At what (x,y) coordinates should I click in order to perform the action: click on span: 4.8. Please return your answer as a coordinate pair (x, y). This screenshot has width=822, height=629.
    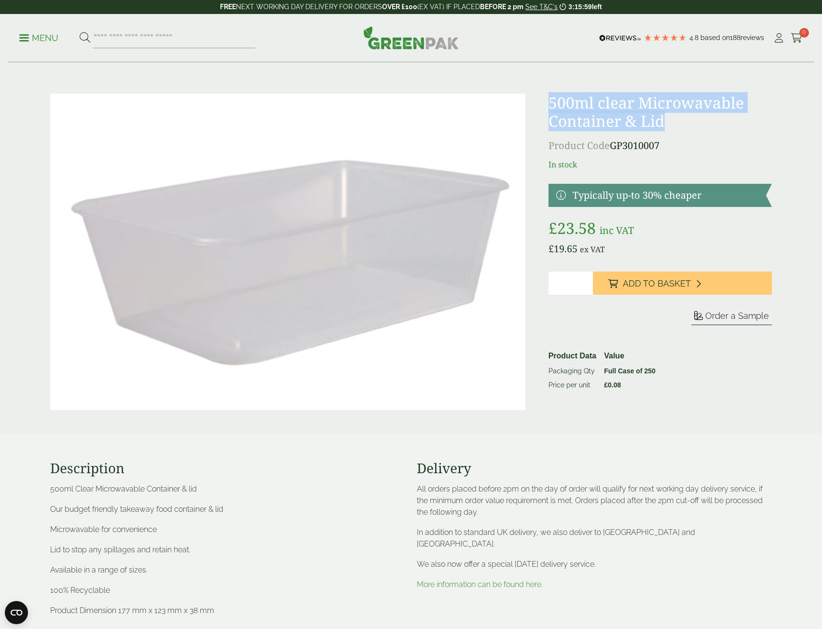
    Looking at the image, I should click on (695, 38).